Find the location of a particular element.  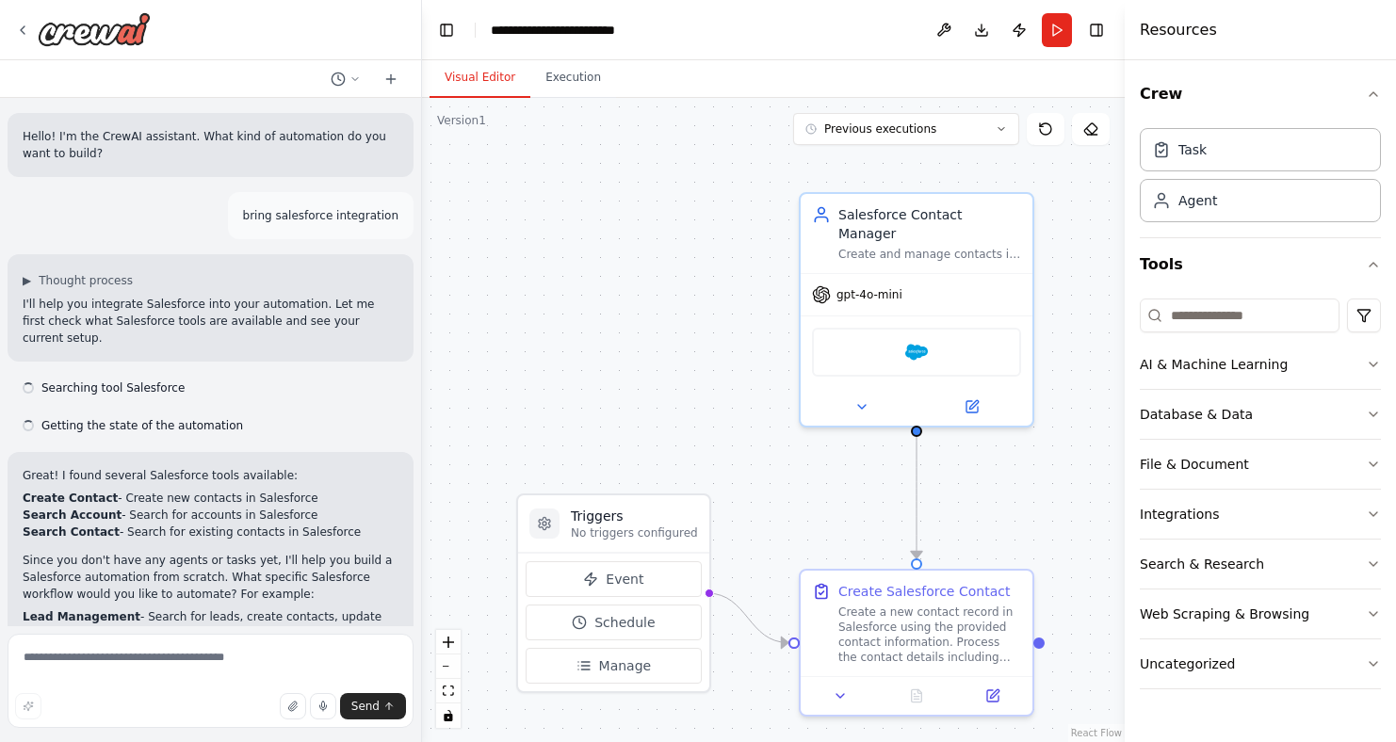

strong: Create Contact is located at coordinates (70, 498).